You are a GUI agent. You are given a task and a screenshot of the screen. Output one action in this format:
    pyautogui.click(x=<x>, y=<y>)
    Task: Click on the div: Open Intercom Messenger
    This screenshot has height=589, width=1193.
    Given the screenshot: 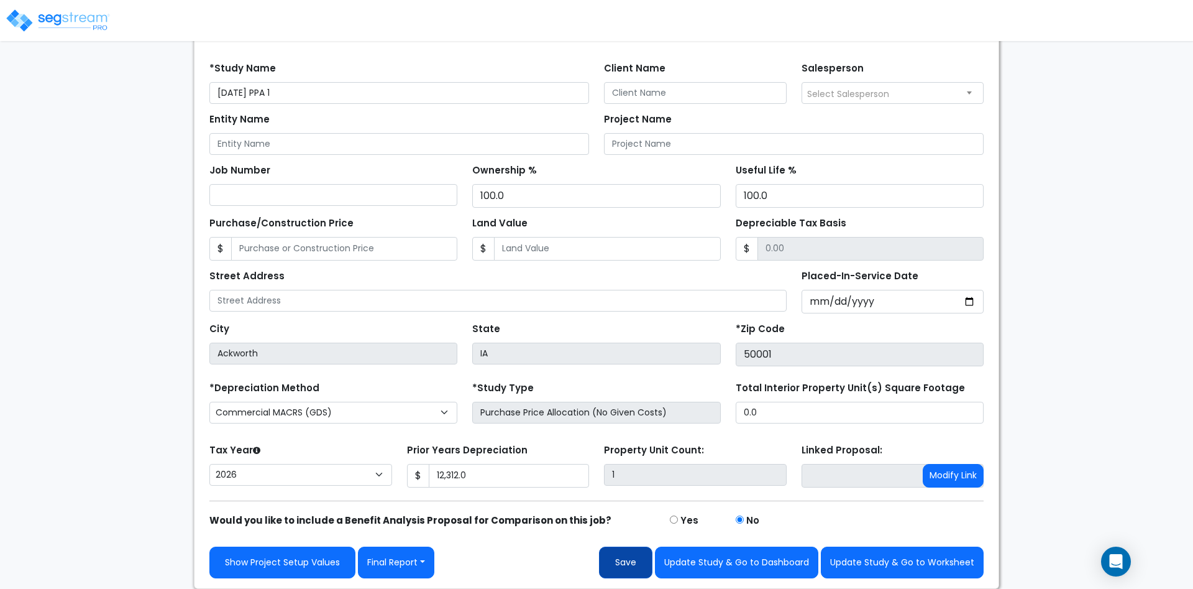 What is the action you would take?
    pyautogui.click(x=1116, y=561)
    